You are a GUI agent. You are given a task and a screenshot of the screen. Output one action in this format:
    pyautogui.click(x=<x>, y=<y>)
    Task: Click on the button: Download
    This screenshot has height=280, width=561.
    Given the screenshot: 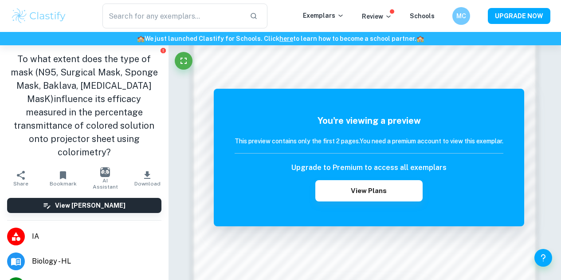 What is the action you would take?
    pyautogui.click(x=147, y=178)
    